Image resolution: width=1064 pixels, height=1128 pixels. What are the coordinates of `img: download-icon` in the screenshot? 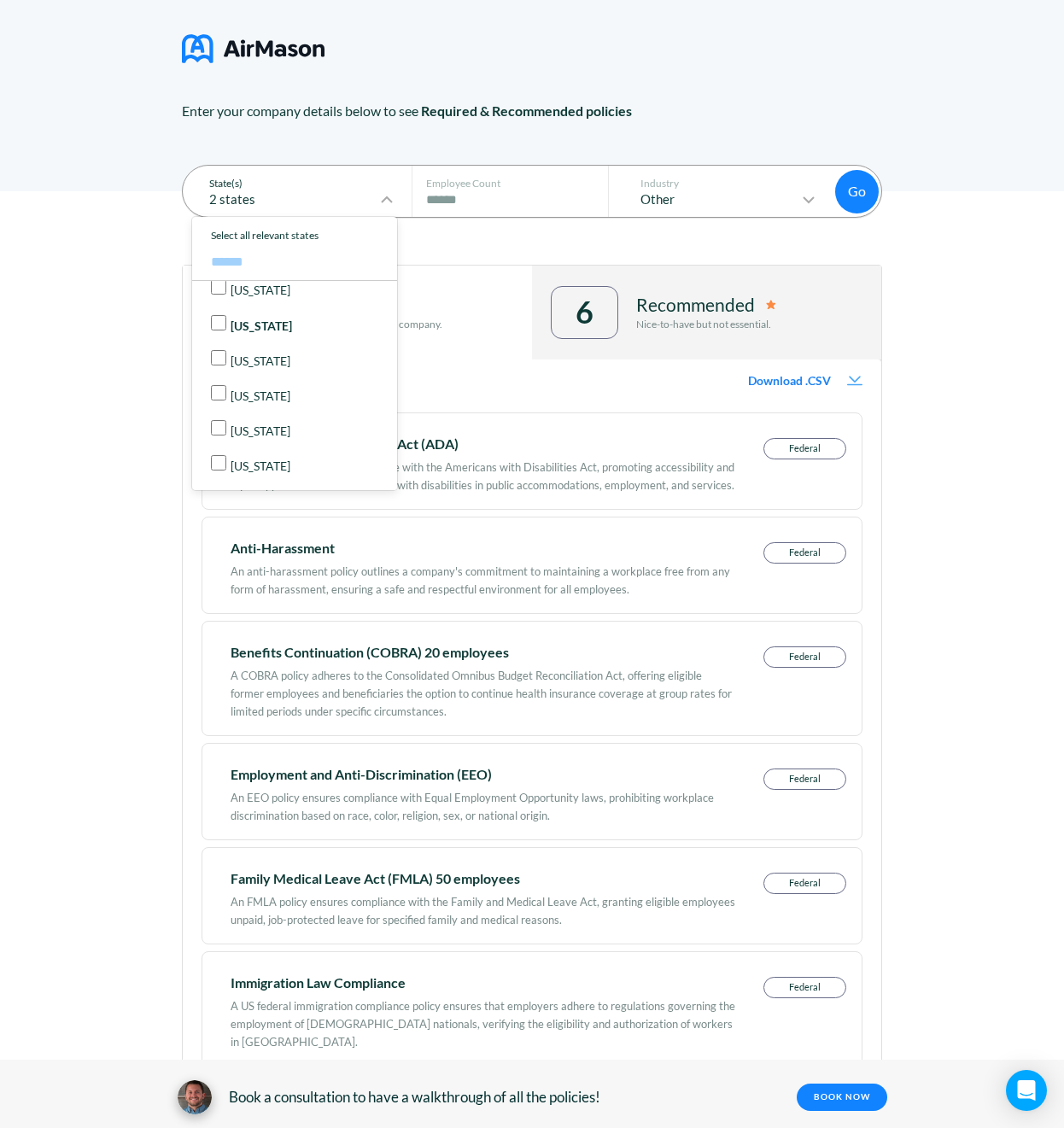 It's located at (855, 381).